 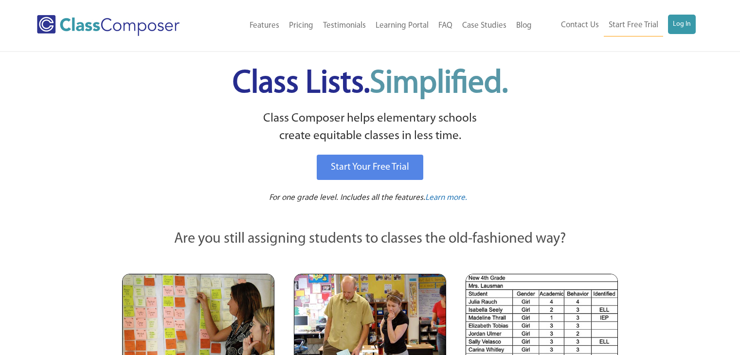 What do you see at coordinates (446, 197) in the screenshot?
I see `span: Learn more.` at bounding box center [446, 197].